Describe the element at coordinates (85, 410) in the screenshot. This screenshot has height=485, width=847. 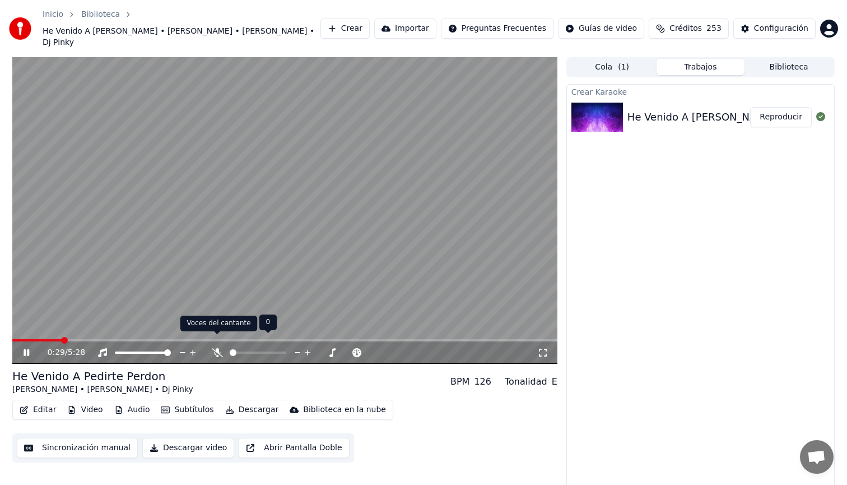
I see `button: Video` at that location.